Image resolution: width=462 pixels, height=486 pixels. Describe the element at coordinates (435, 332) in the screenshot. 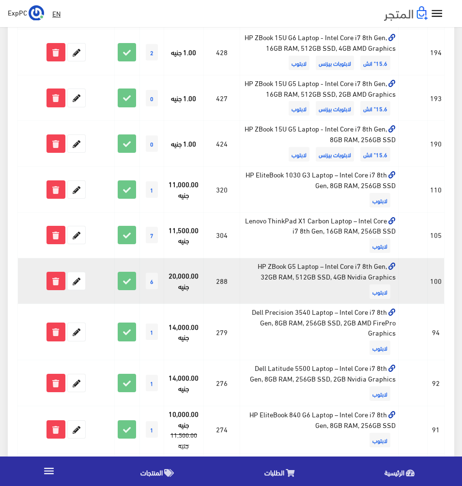

I see `td: 94` at that location.